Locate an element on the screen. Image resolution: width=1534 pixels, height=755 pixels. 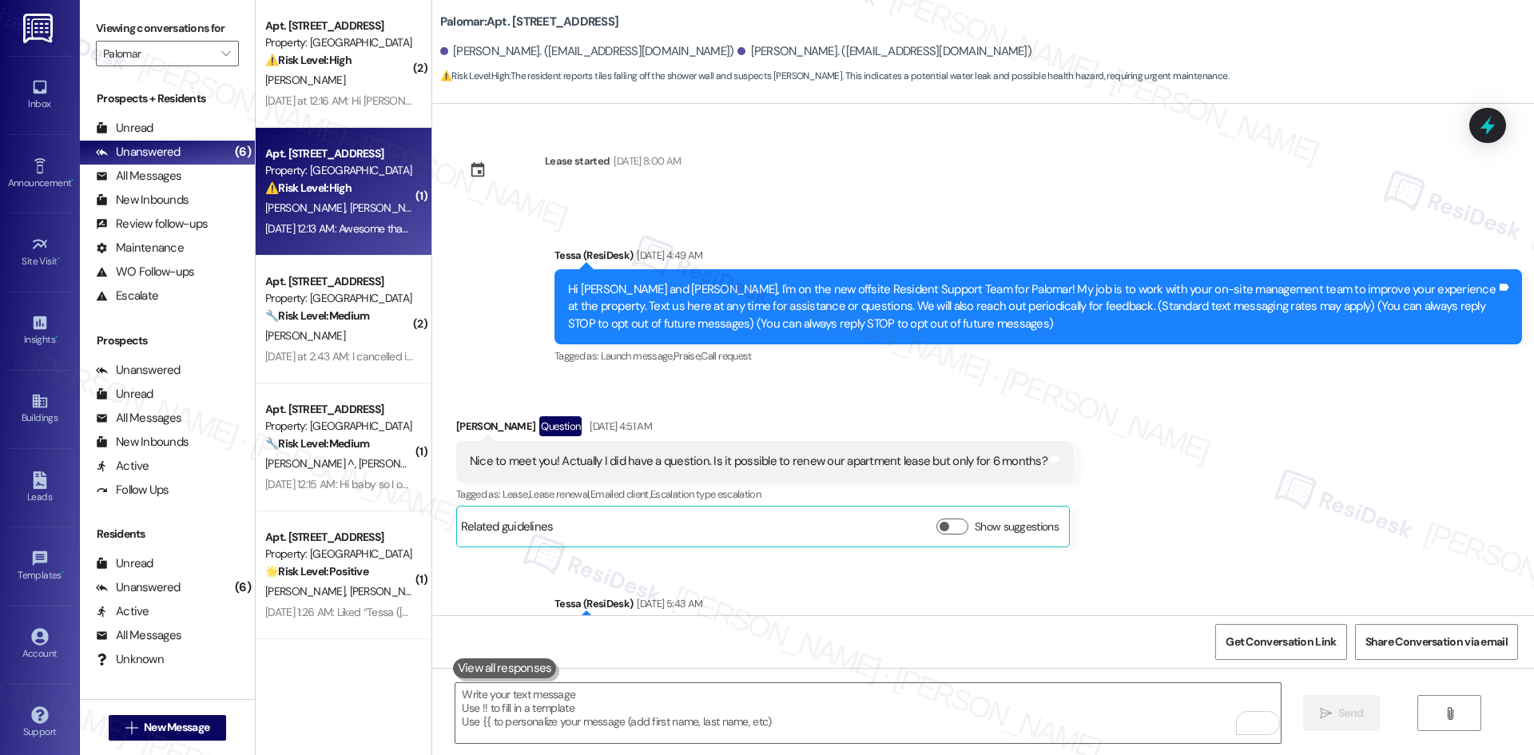
strong: 🌟 Risk Level: Positive is located at coordinates (316, 571).